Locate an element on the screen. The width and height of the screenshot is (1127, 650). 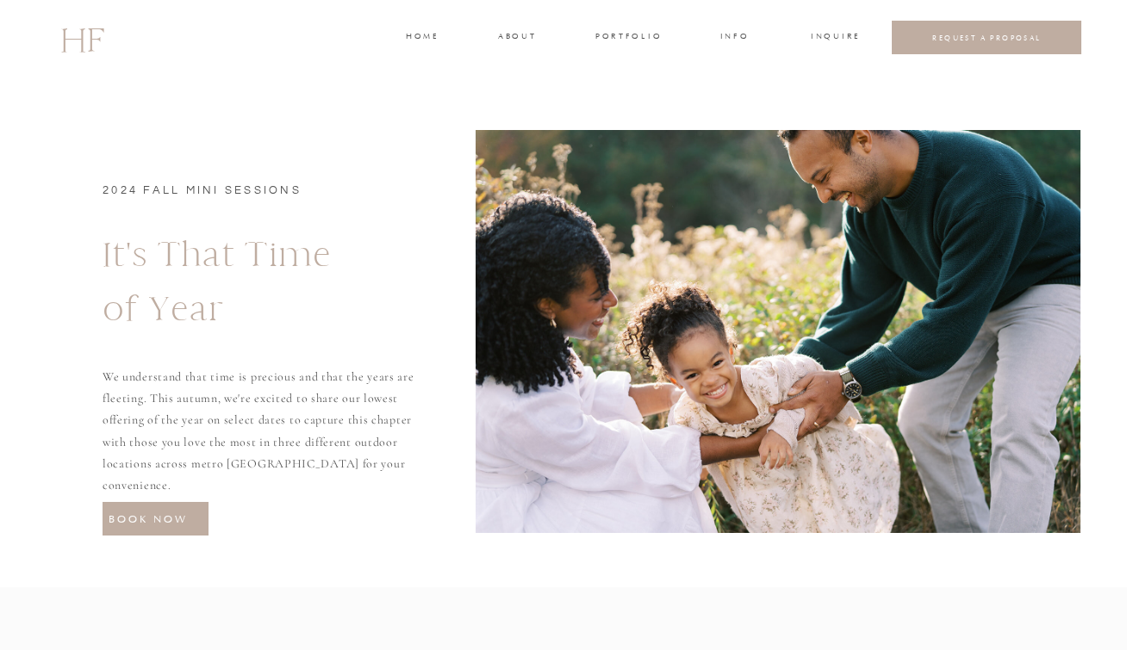
h1: It's That Time of Year is located at coordinates (286, 247).